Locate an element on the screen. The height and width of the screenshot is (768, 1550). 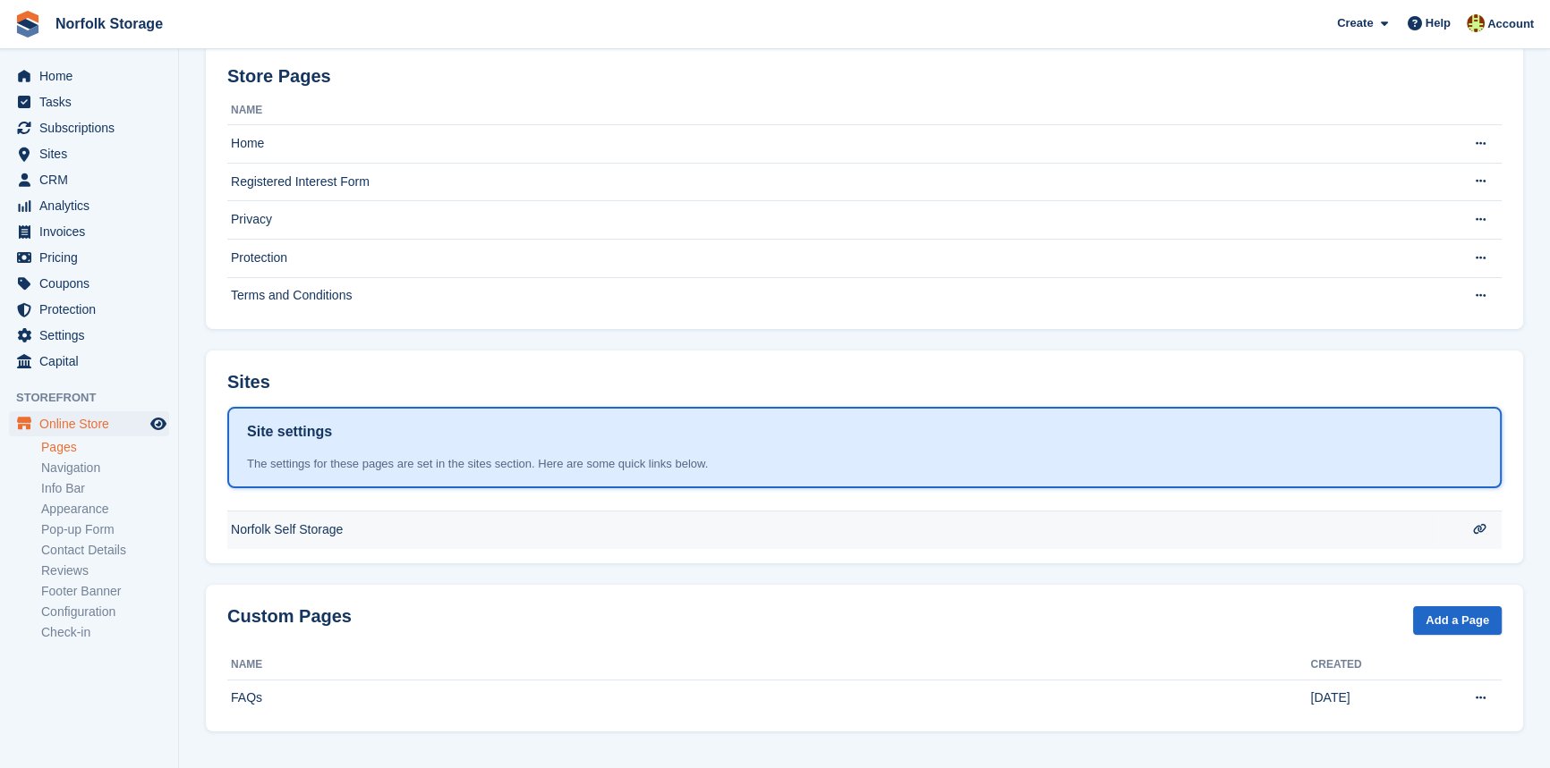
div: The settings for these pages are set in the sites section. Here are some quick links below. is located at coordinates (864, 464).